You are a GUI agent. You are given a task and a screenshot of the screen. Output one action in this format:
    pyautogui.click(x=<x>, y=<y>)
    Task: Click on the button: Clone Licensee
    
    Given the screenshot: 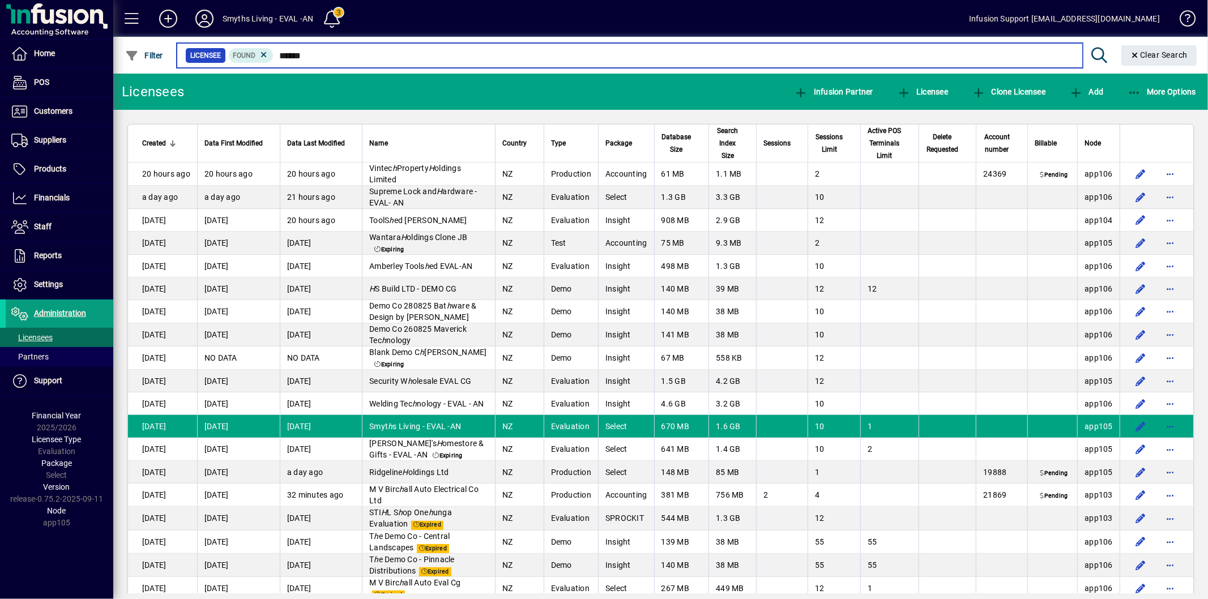 What is the action you would take?
    pyautogui.click(x=1009, y=92)
    